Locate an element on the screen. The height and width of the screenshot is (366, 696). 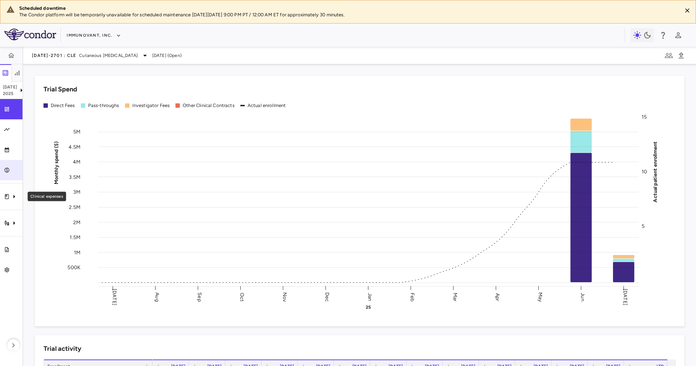
tspan: 3M is located at coordinates (77, 192).